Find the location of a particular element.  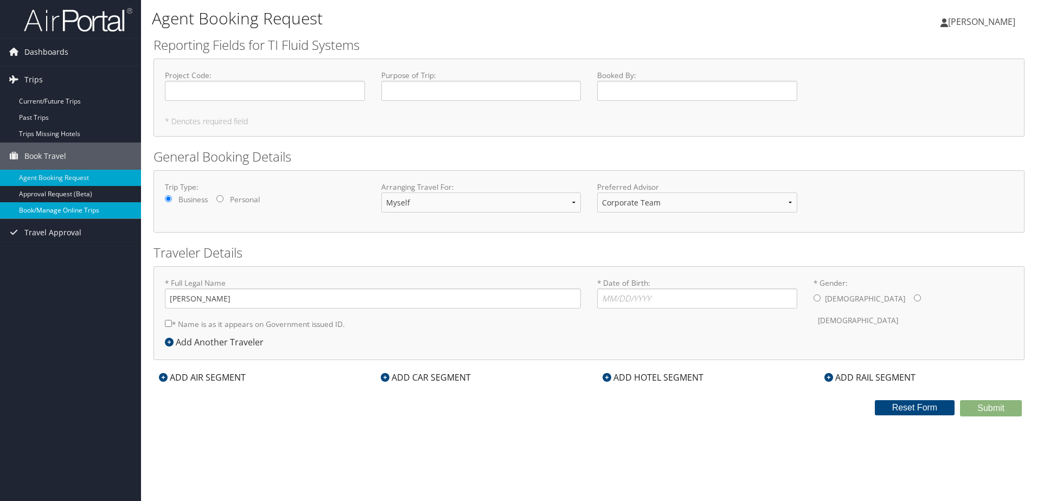

div: ADD HOTEL SEGMENT is located at coordinates (653, 378).